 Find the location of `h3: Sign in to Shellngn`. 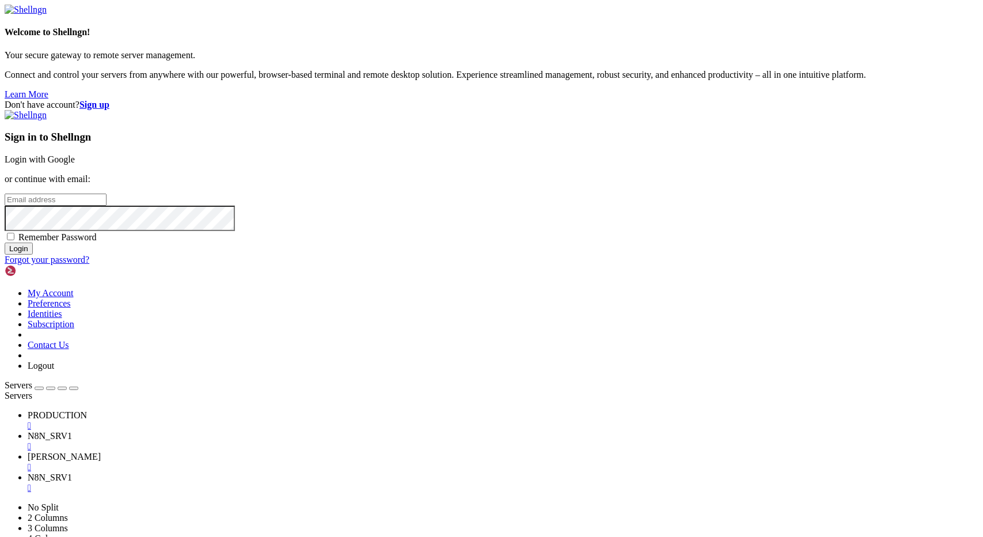

h3: Sign in to Shellngn is located at coordinates (491, 137).